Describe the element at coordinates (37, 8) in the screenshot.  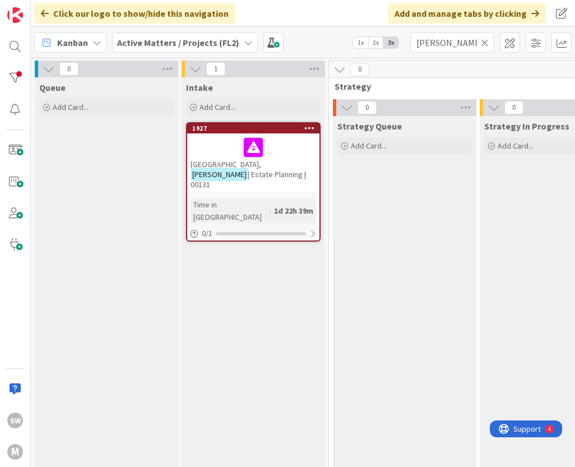
I see `span: Support` at that location.